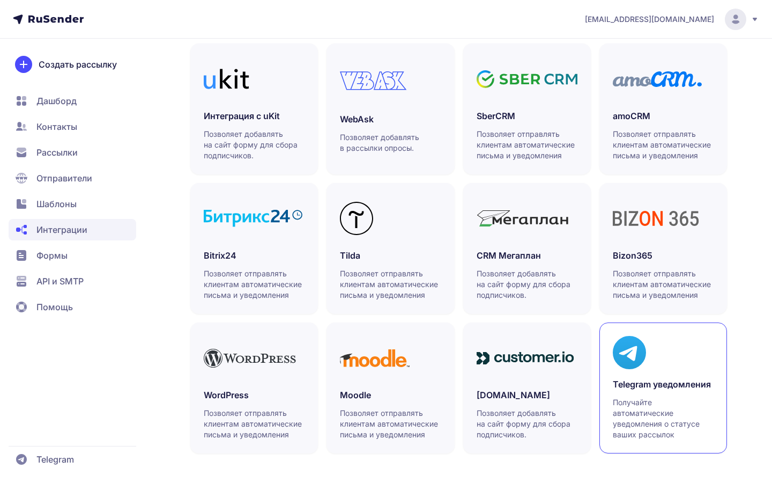 The width and height of the screenshot is (772, 483). Describe the element at coordinates (57, 127) in the screenshot. I see `span: Контакты` at that location.